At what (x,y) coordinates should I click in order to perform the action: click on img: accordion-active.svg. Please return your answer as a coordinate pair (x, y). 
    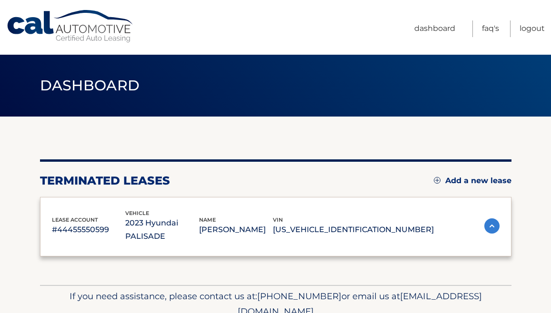
    Looking at the image, I should click on (492, 226).